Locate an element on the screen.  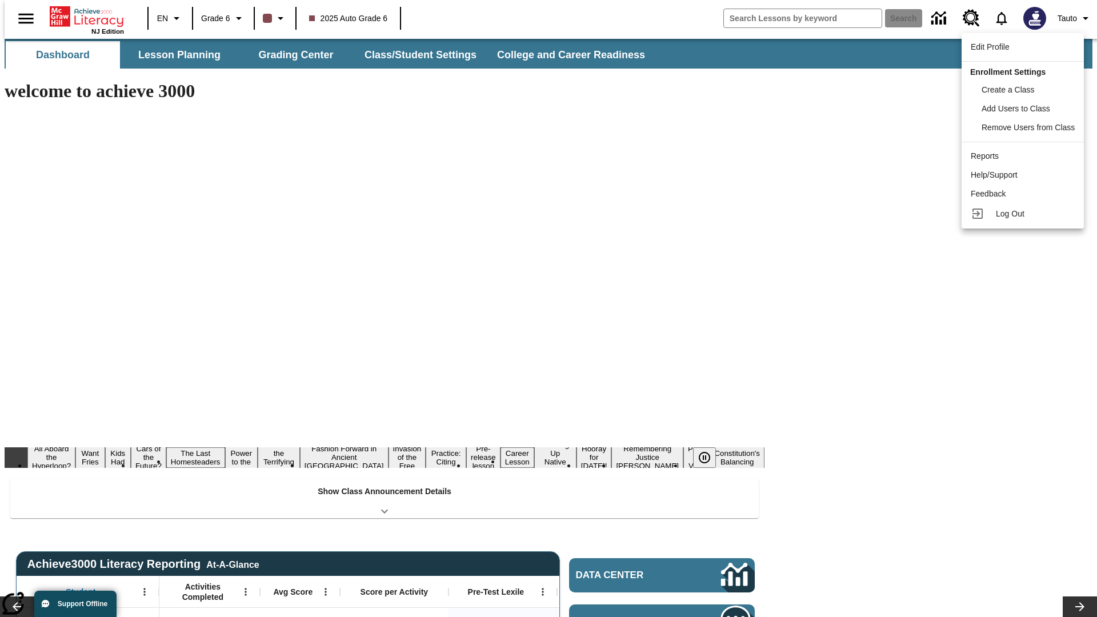
span: Remove Users from Class is located at coordinates (1028, 127).